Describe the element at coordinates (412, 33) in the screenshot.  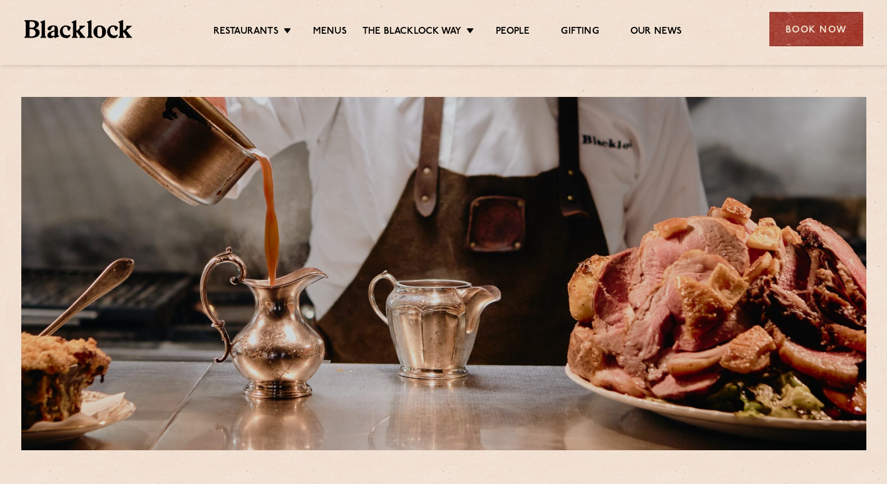
I see `a: The Blacklock Way` at that location.